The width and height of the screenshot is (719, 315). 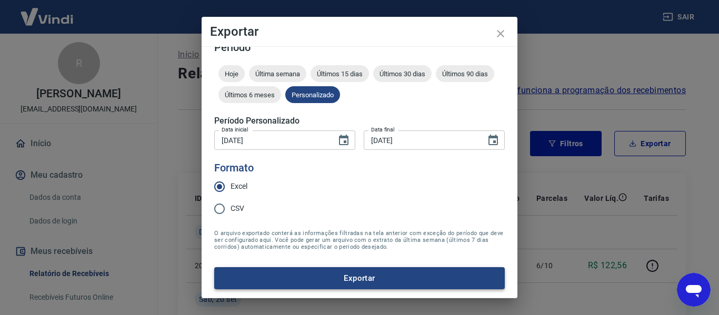 I want to click on span: Excel, so click(x=239, y=186).